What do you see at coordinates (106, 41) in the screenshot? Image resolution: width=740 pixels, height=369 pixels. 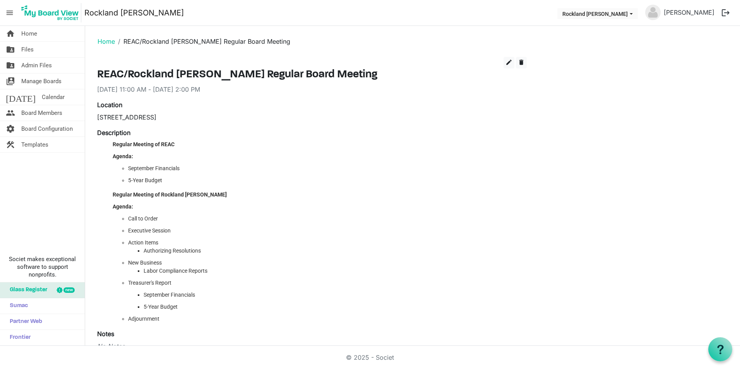 I see `a: Home` at bounding box center [106, 41].